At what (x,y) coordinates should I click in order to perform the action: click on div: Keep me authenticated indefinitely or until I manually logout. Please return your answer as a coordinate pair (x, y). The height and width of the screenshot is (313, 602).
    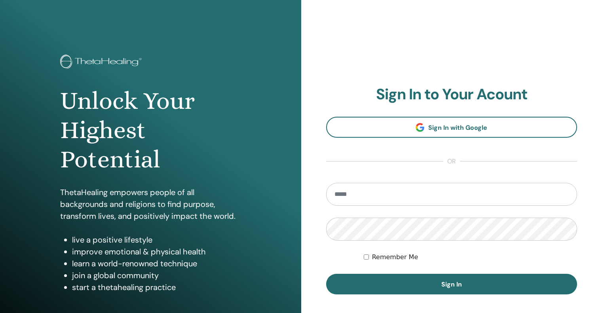
    Looking at the image, I should click on (470, 257).